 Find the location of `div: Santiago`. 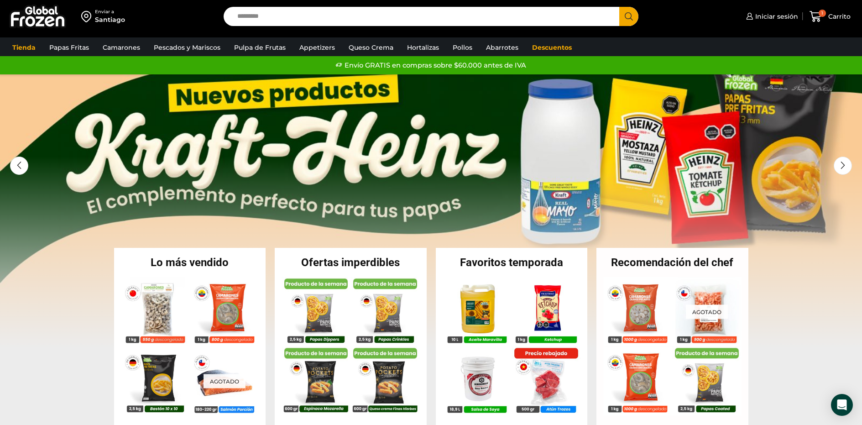

div: Santiago is located at coordinates (110, 20).